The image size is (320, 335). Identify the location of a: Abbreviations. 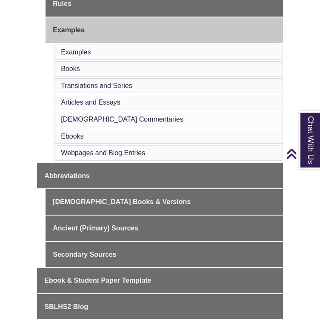
(160, 176).